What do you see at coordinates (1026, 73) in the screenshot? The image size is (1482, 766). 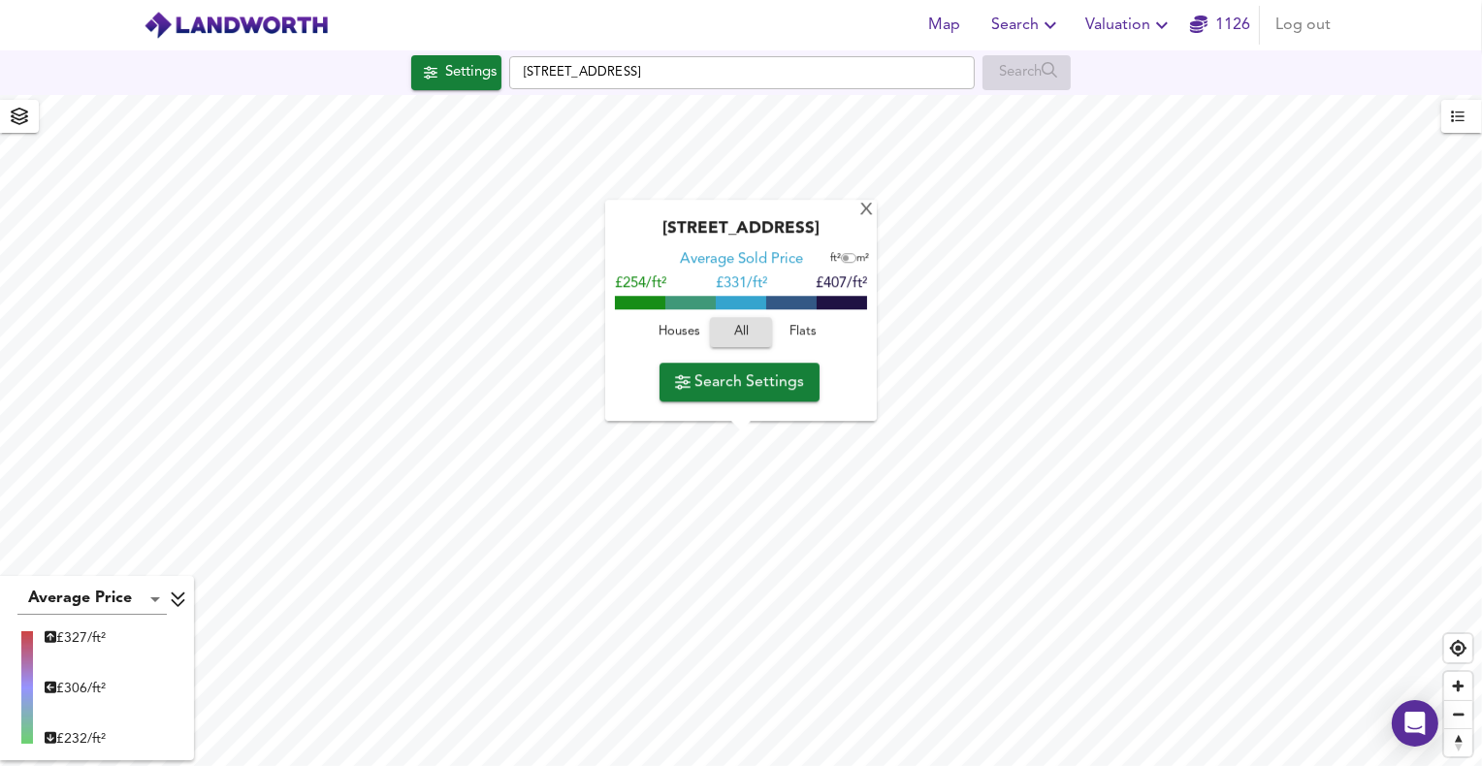 I see `div: Enable a Source before running a Search` at bounding box center [1026, 73].